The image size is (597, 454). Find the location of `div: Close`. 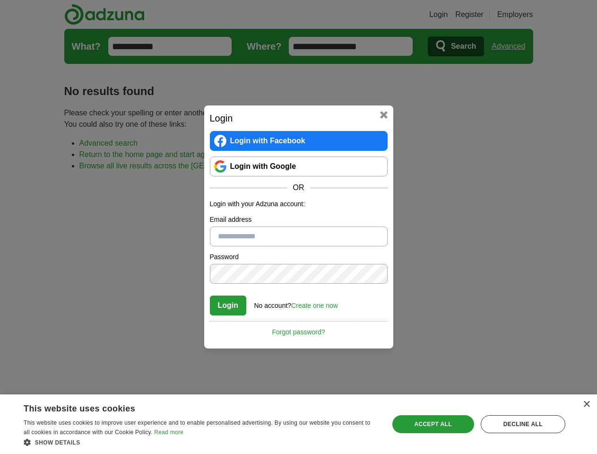

div: Close is located at coordinates (586, 404).